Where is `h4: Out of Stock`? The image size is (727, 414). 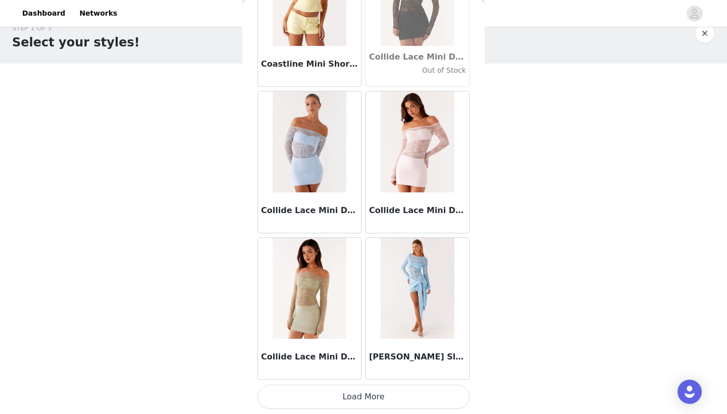 h4: Out of Stock is located at coordinates (417, 70).